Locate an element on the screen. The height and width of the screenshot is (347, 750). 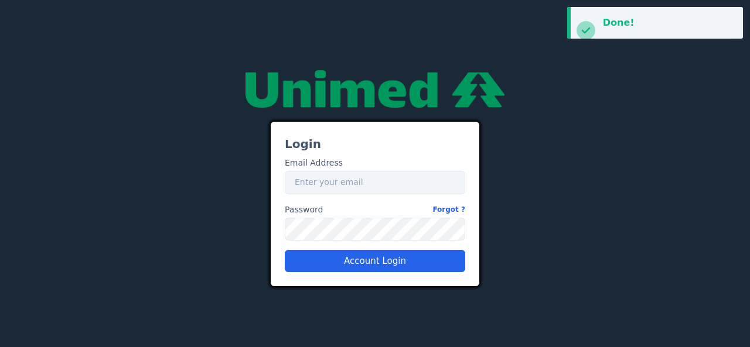
h3: Login is located at coordinates (375, 144).